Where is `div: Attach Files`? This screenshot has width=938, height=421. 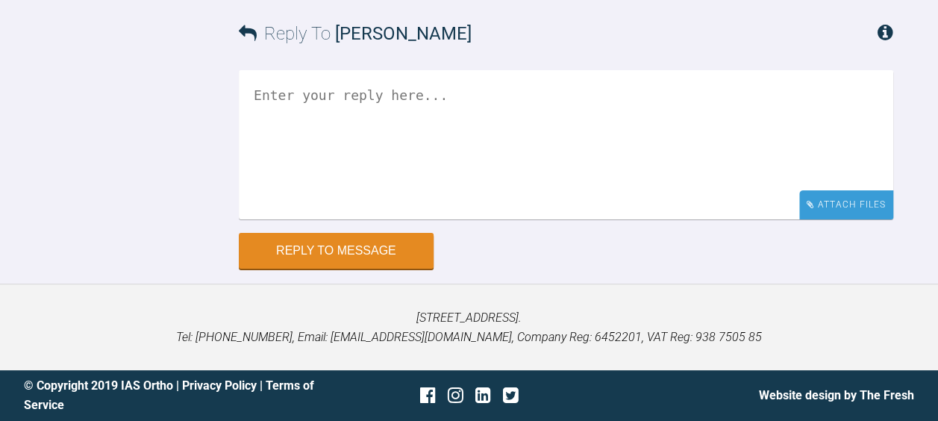 div: Attach Files is located at coordinates (847, 205).